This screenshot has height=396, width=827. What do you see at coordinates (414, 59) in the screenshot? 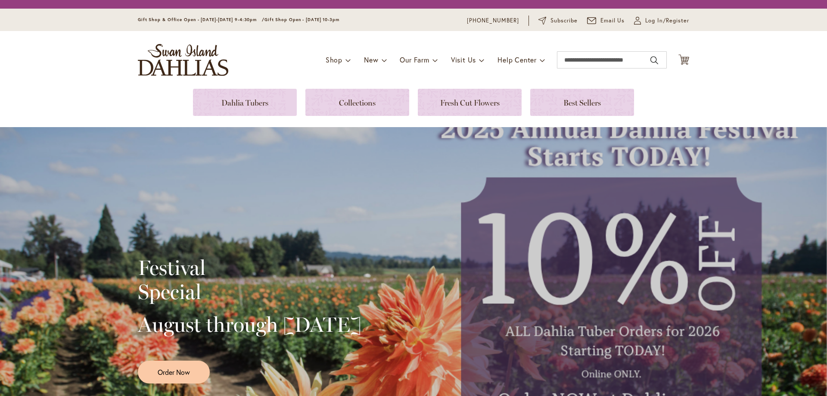
I see `span: Our Farm` at bounding box center [414, 59].